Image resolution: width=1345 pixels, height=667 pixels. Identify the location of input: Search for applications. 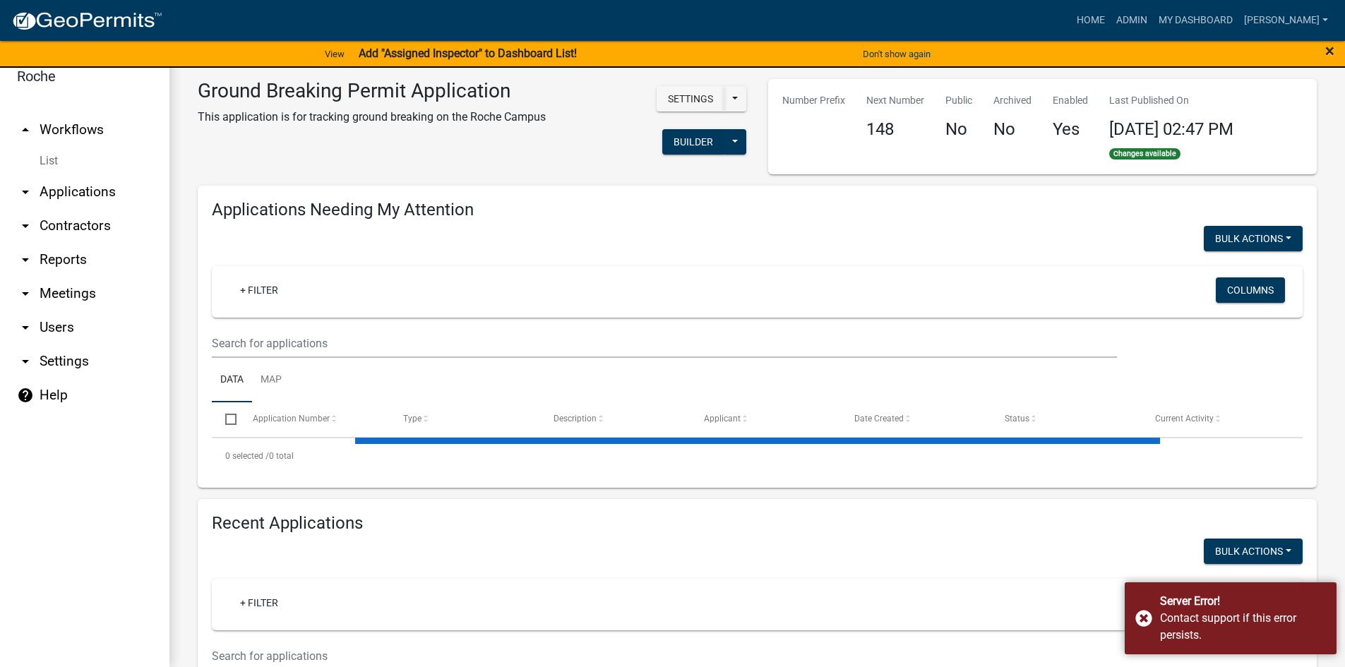
(664, 343).